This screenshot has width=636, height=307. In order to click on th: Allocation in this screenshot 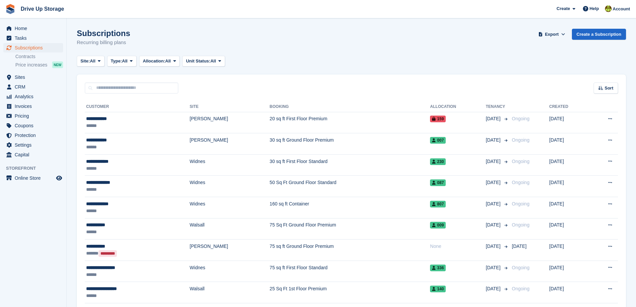, I will do `click(458, 107)`.